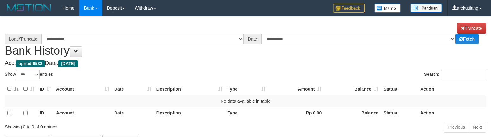 The height and width of the screenshot is (137, 491). I want to click on h1: Bank History, so click(245, 40).